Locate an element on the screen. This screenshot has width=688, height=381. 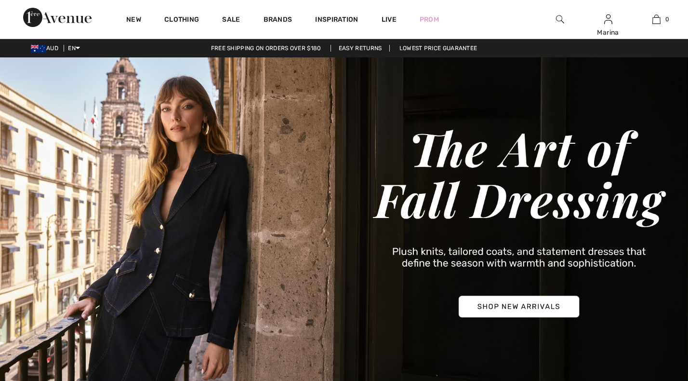
a: Sign In is located at coordinates (608, 19).